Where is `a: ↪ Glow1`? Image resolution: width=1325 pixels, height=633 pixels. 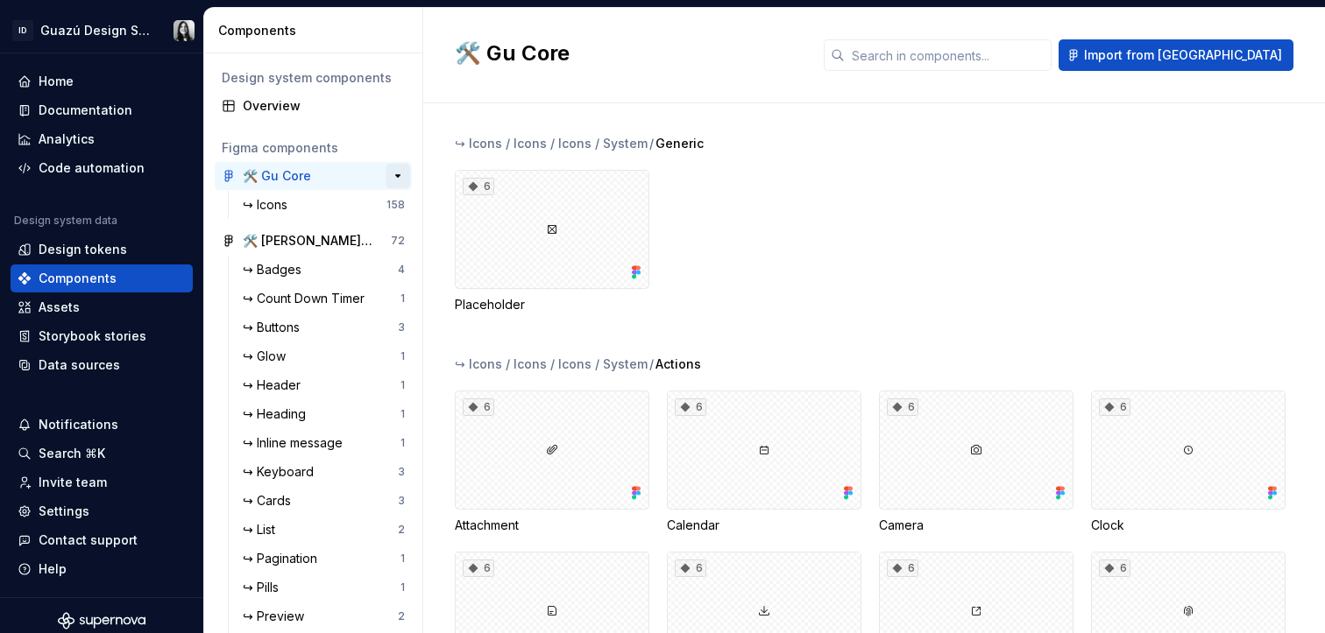
a: ↪ Glow1 is located at coordinates (323, 357).